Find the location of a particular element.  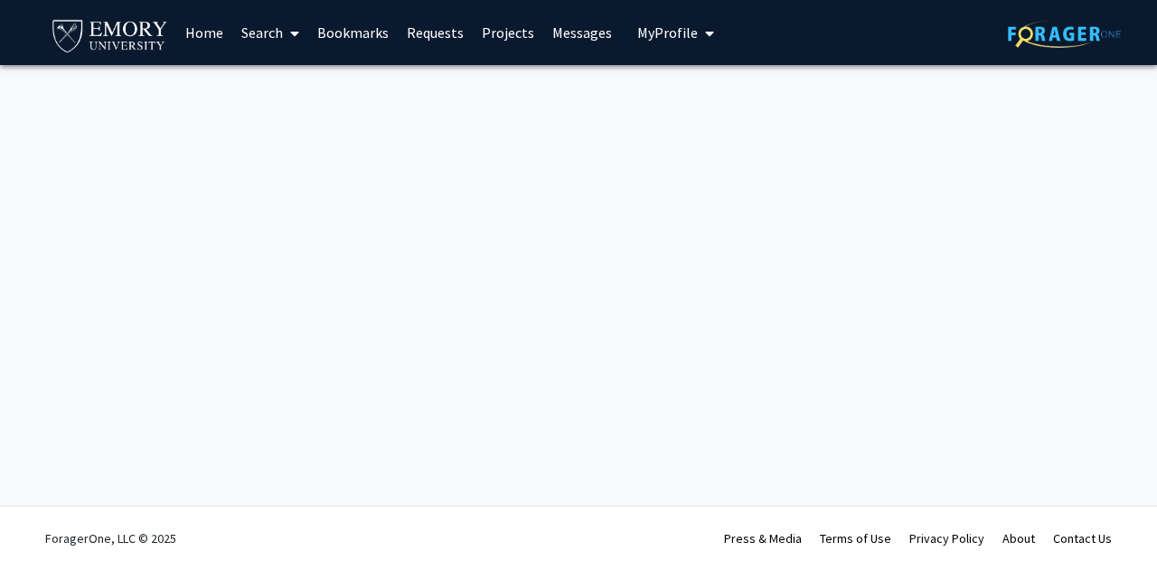

a: Contact Us is located at coordinates (1082, 539).